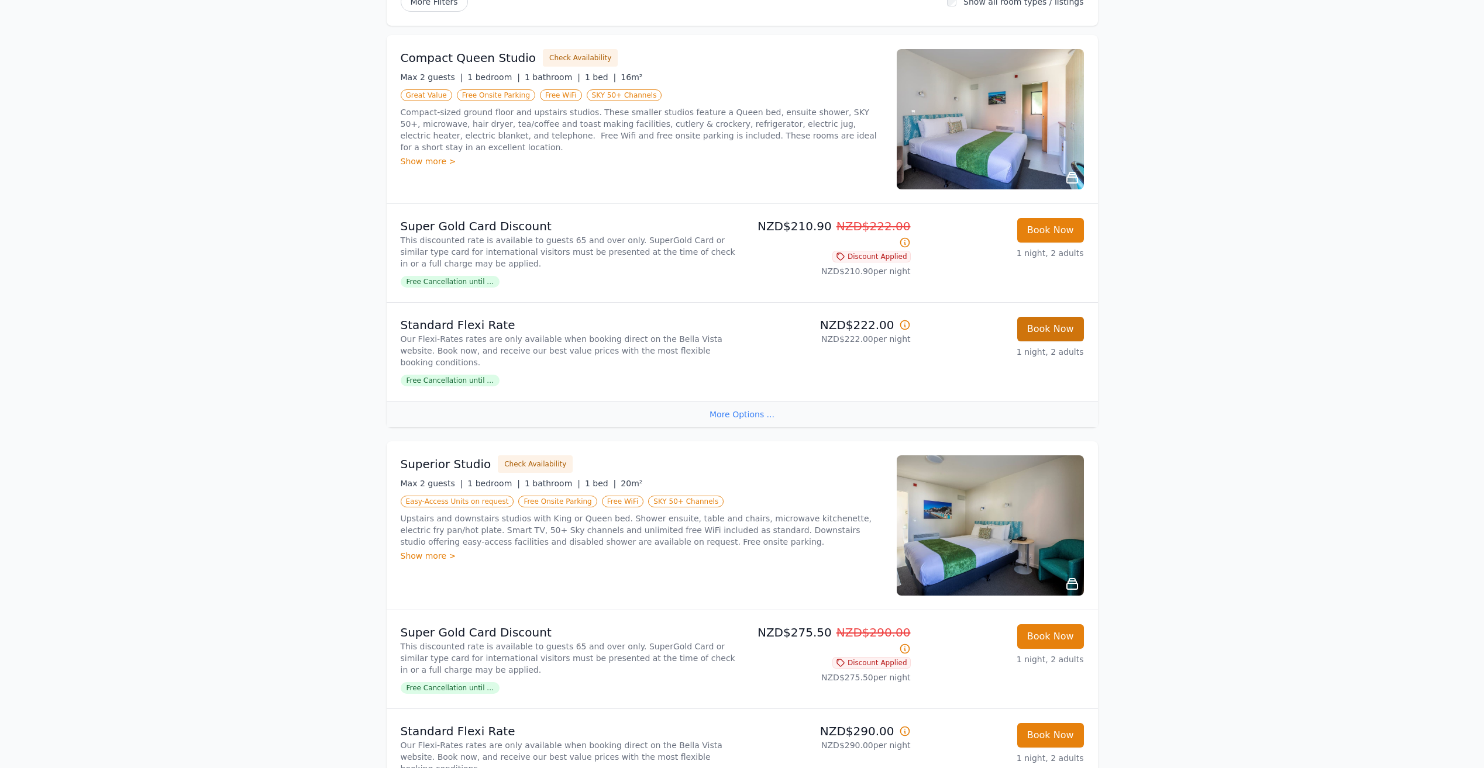 This screenshot has height=768, width=1484. I want to click on p: Our Flexi-Rates rates are only available when booking direct on the Bella Vista website. Book now..., so click(569, 351).